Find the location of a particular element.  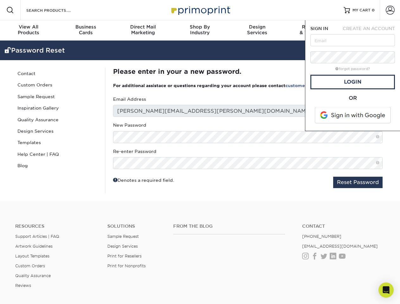

span: 0 is located at coordinates (373, 10).